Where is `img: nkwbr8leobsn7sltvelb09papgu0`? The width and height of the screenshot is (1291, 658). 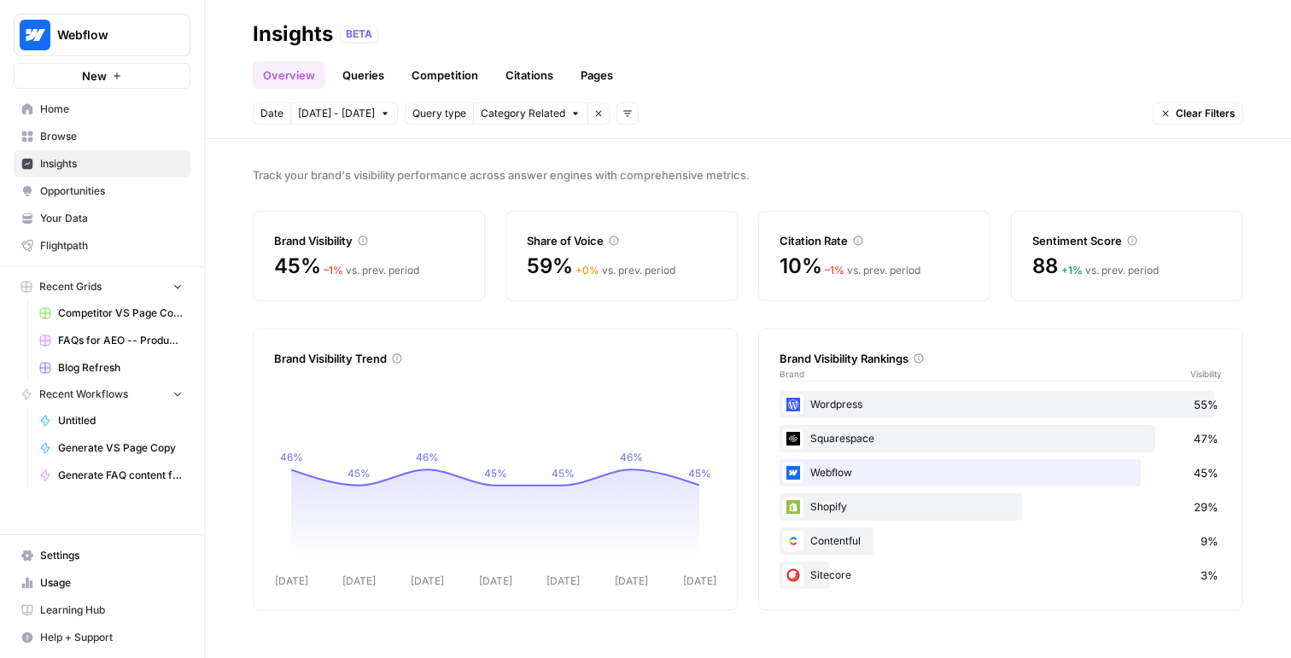
img: nkwbr8leobsn7sltvelb09papgu0 is located at coordinates (793, 575).